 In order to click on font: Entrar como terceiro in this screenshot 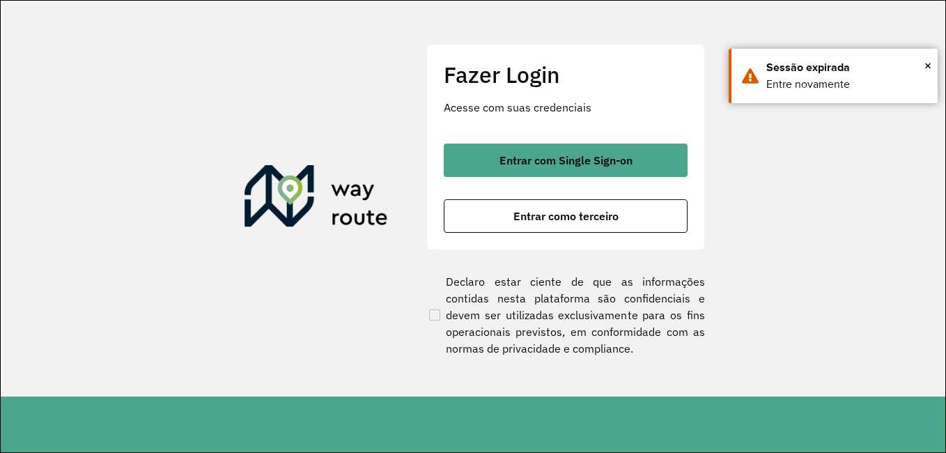, I will do `click(566, 216)`.